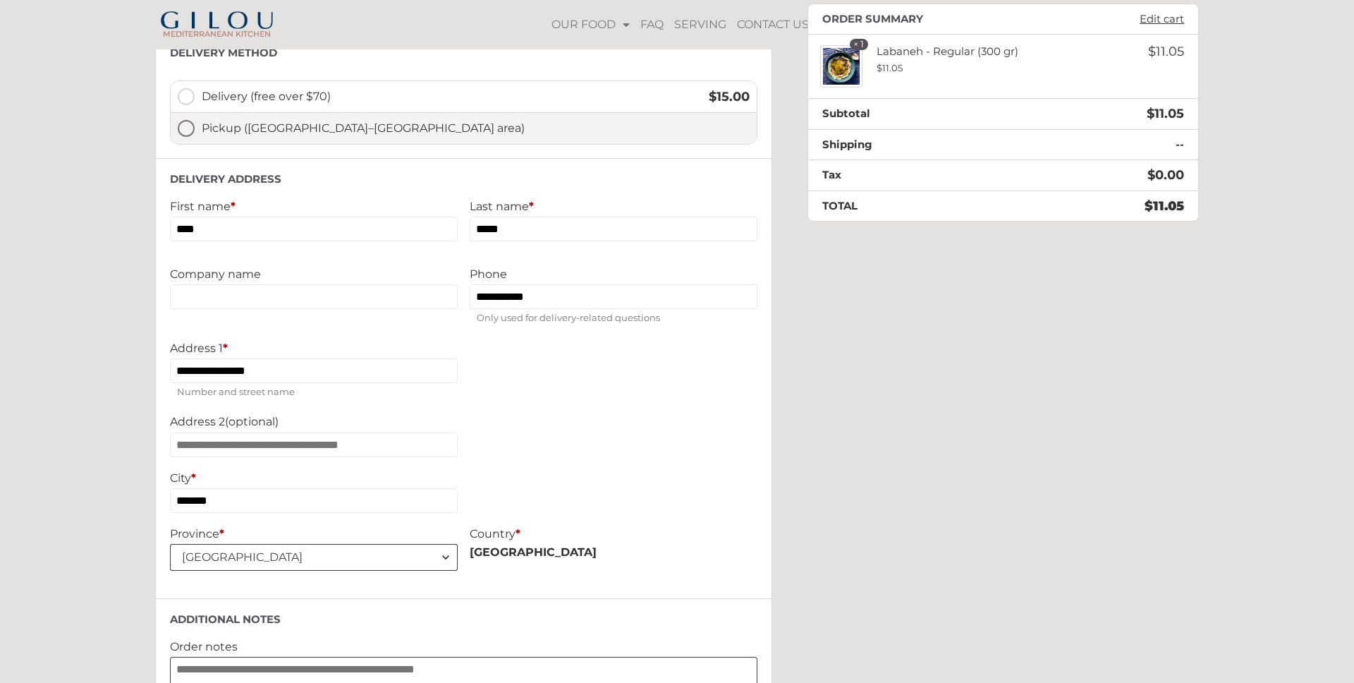 The image size is (1354, 683). Describe the element at coordinates (973, 59) in the screenshot. I see `div: Labaneh - Regular (300 gr)` at that location.